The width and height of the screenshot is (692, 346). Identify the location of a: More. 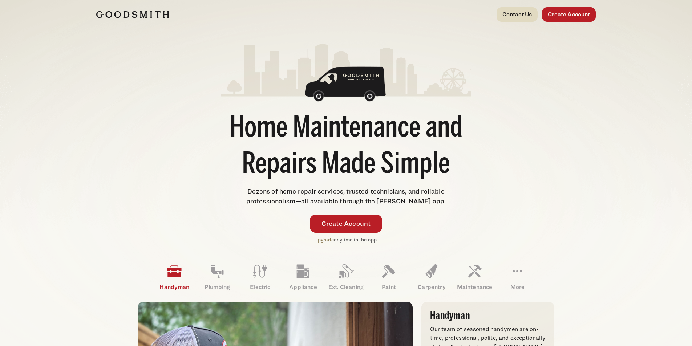
(517, 277).